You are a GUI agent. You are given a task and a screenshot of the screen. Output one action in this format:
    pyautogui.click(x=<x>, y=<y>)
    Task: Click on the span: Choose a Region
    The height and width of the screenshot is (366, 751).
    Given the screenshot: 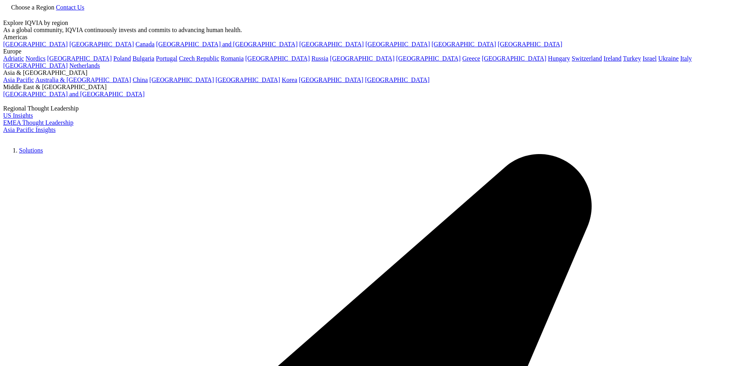 What is the action you would take?
    pyautogui.click(x=32, y=7)
    